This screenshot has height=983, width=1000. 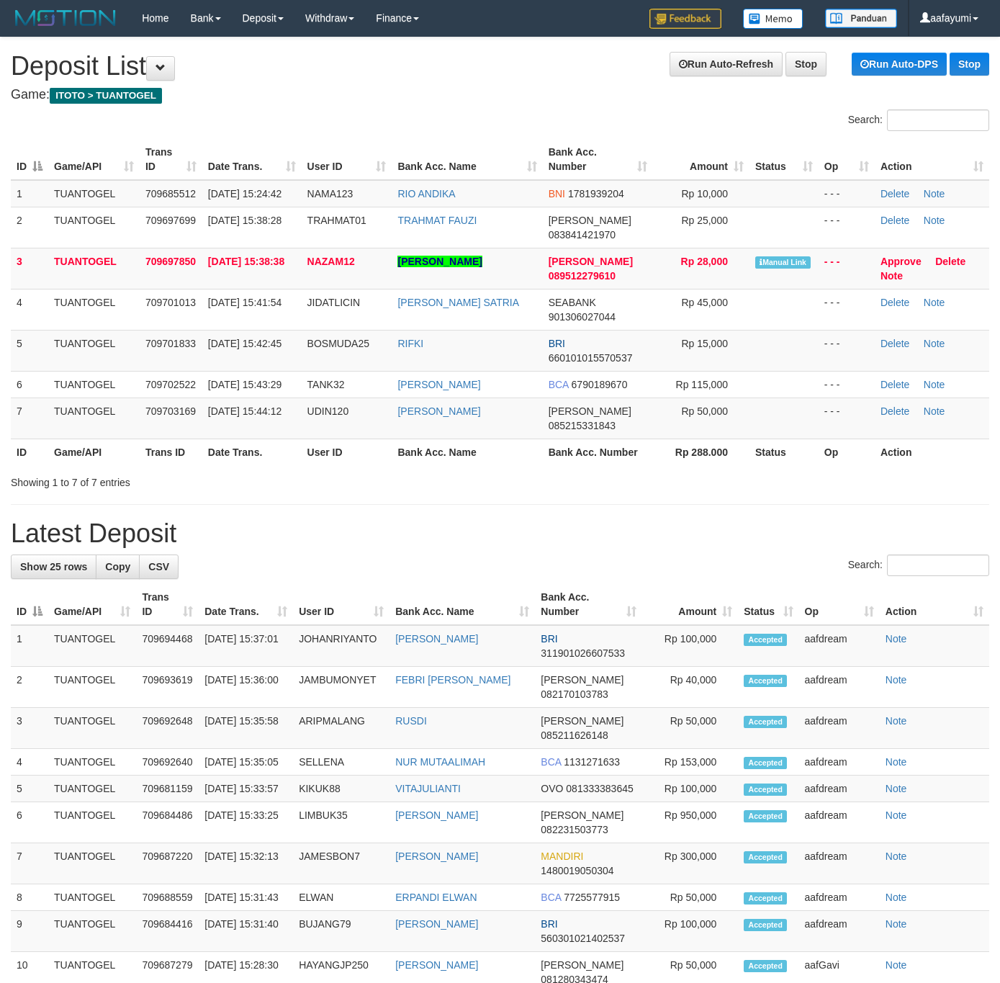 What do you see at coordinates (577, 871) in the screenshot?
I see `span: Copy 1480019050304 to clipboard` at bounding box center [577, 871].